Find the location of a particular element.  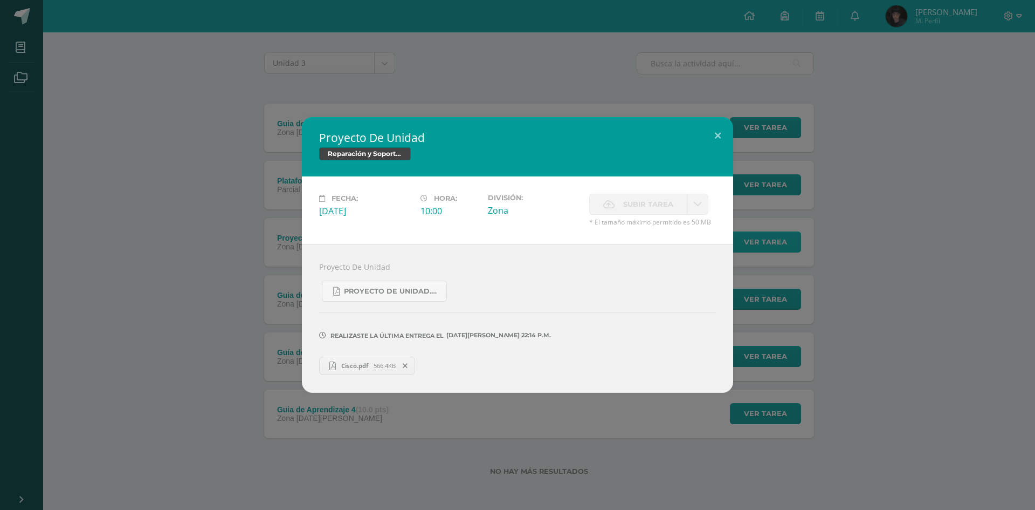

span: Hora: is located at coordinates (445, 198).